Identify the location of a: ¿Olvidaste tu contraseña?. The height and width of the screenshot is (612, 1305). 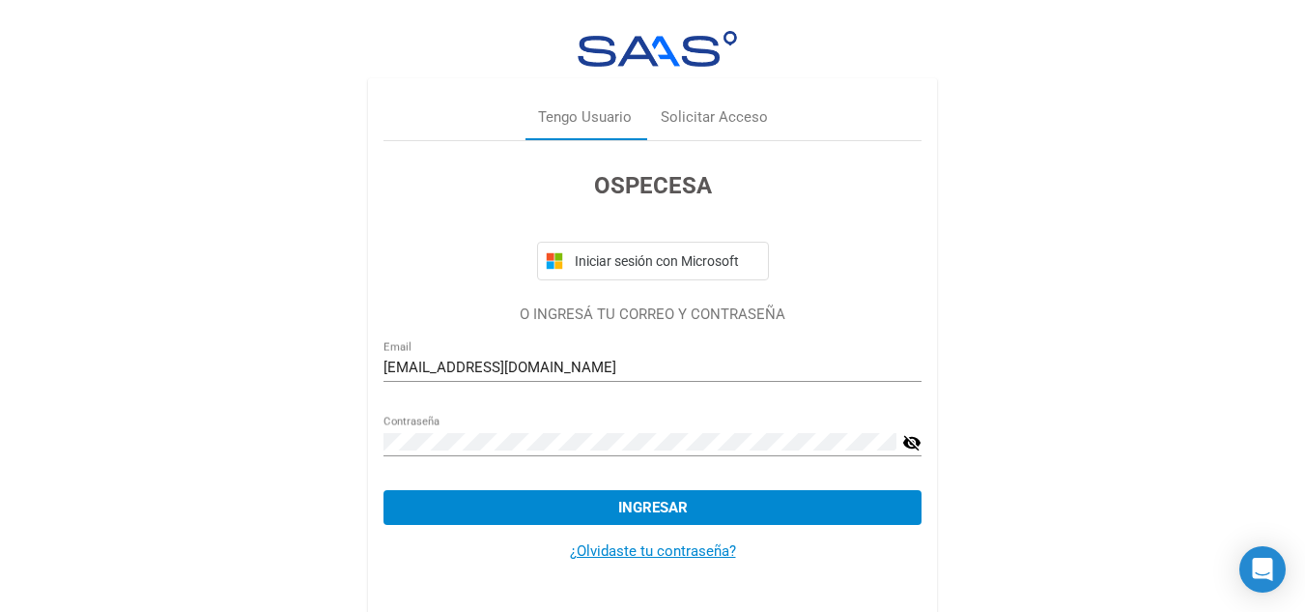
(653, 551).